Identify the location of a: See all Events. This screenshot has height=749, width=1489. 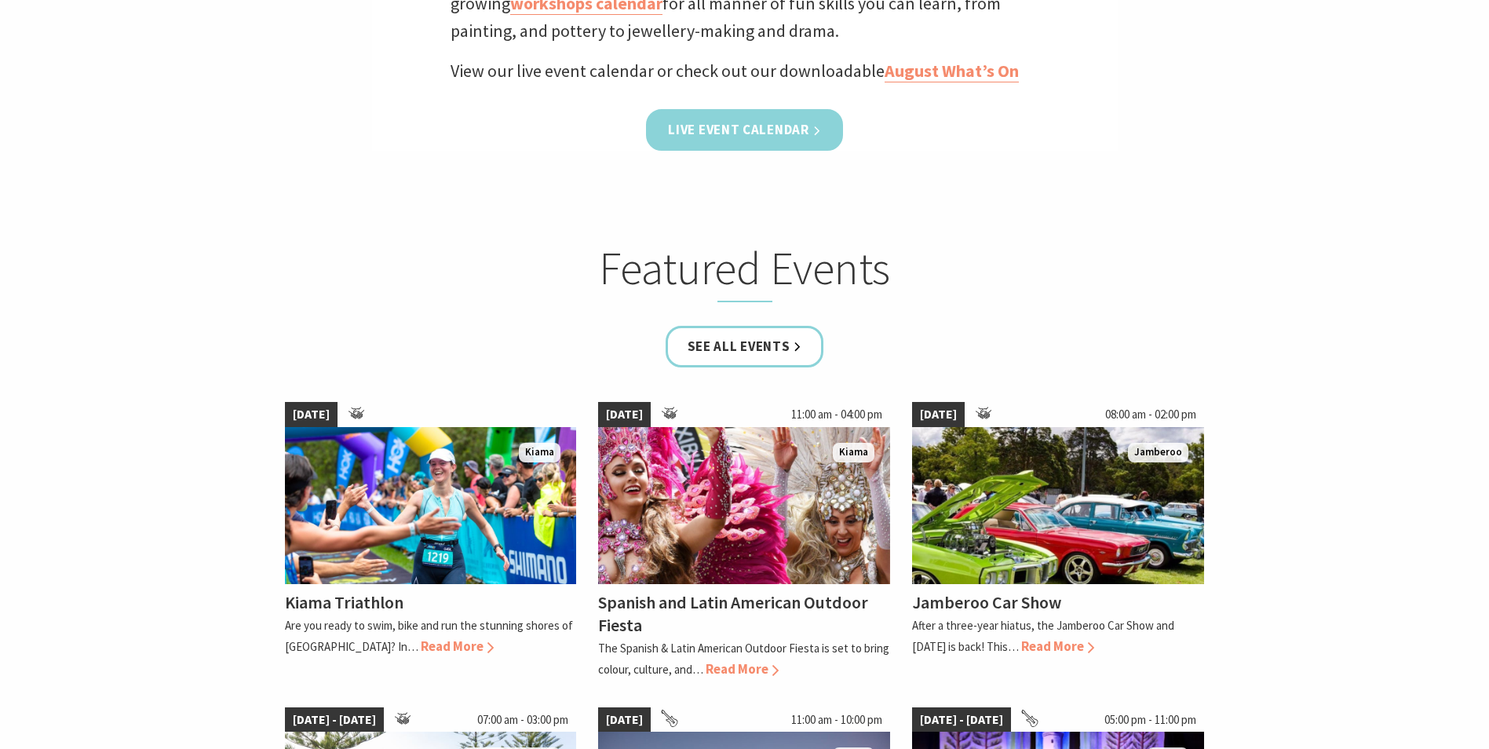
(745, 346).